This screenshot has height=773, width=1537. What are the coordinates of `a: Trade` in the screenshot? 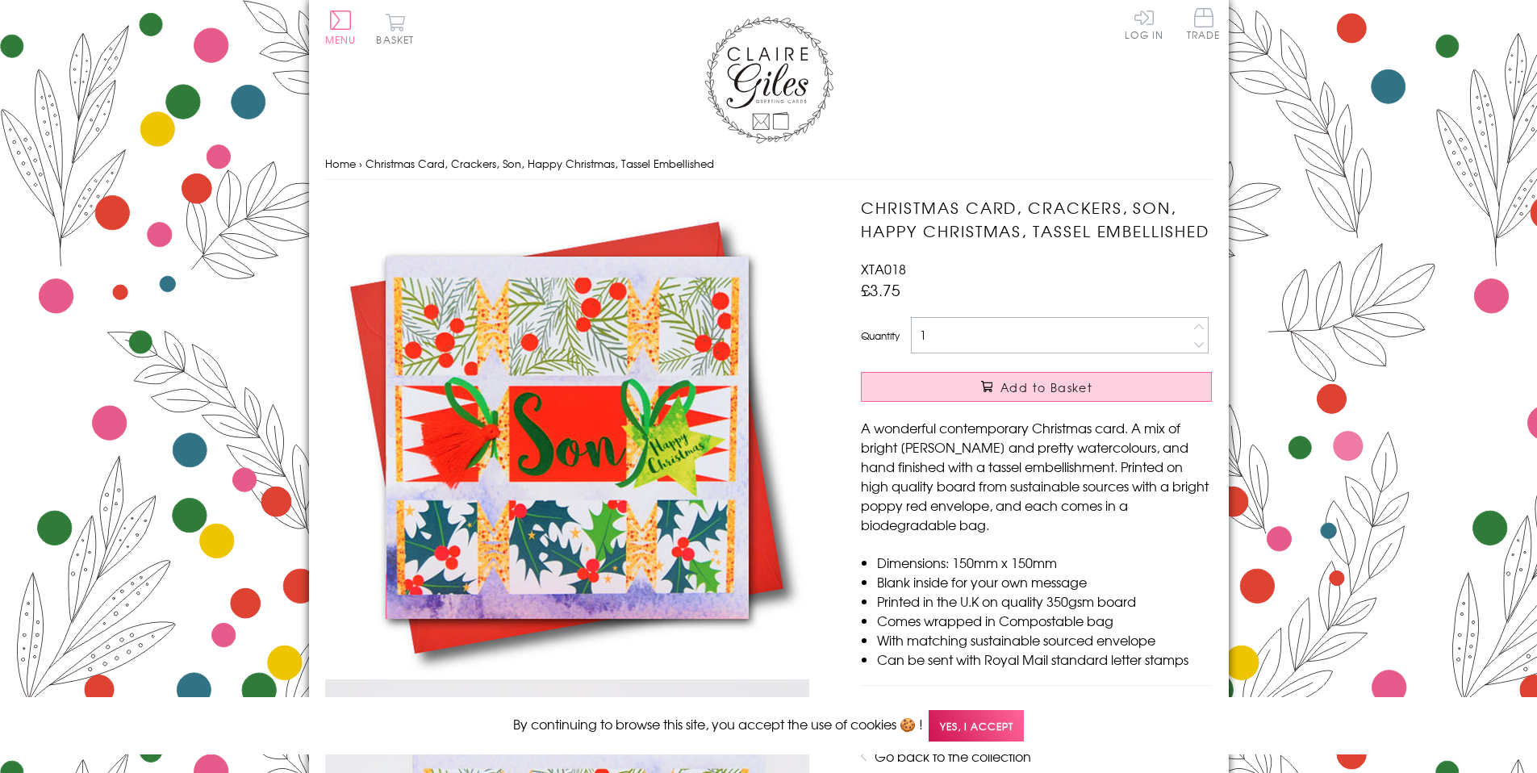 It's located at (1203, 25).